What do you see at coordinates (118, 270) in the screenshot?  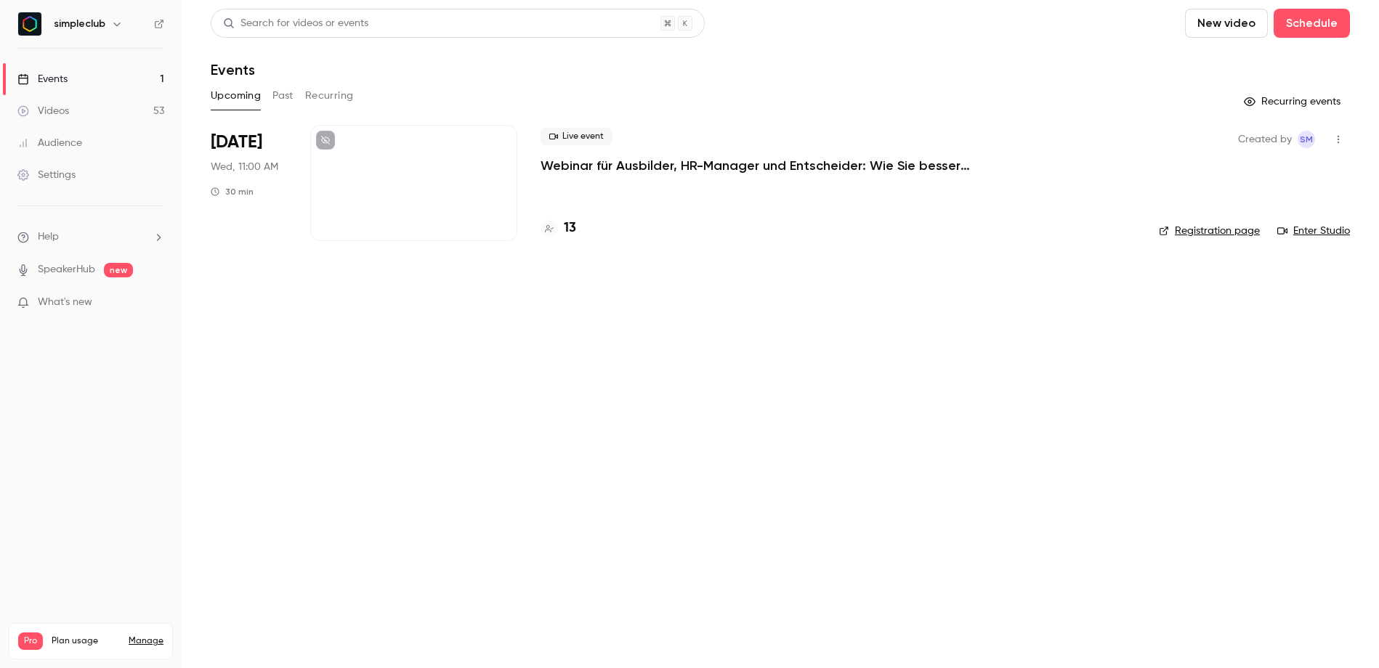 I see `span: new` at bounding box center [118, 270].